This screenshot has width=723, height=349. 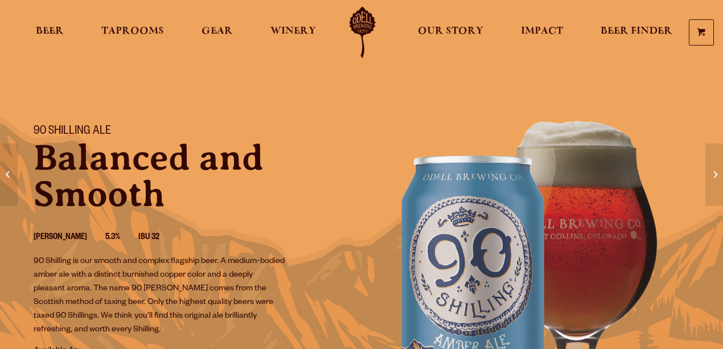 I want to click on a: Taprooms, so click(x=133, y=32).